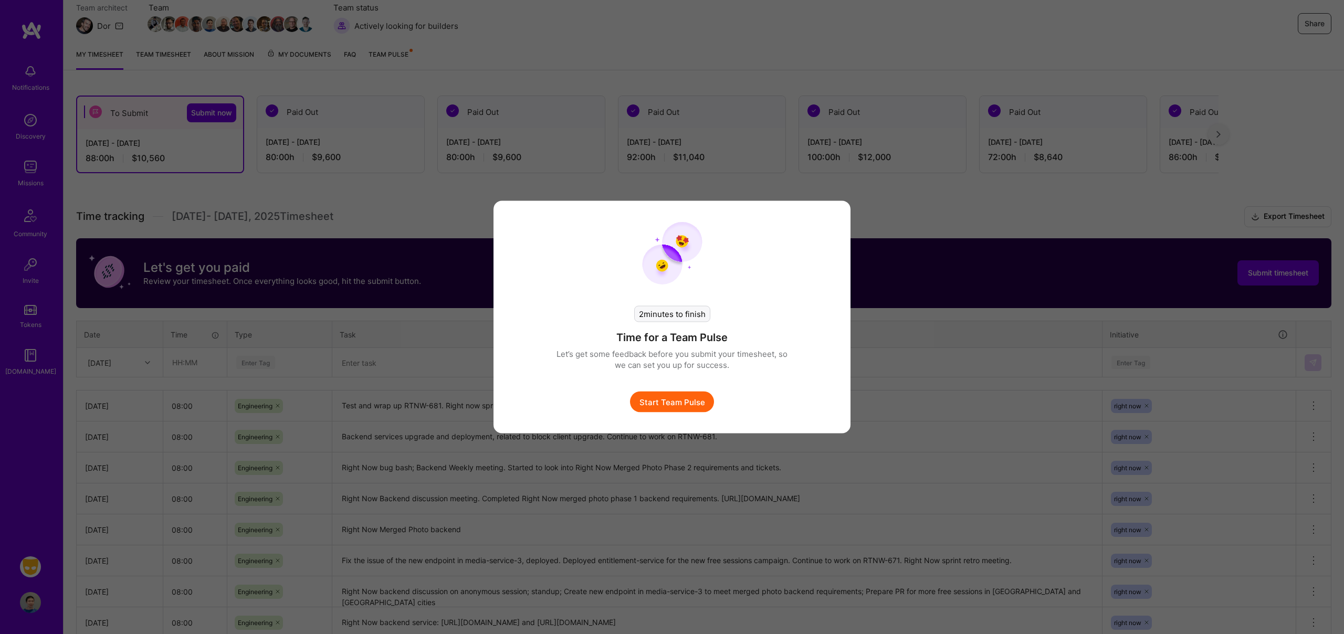 Image resolution: width=1344 pixels, height=634 pixels. Describe the element at coordinates (672, 314) in the screenshot. I see `div: 2 minutes to finish` at that location.